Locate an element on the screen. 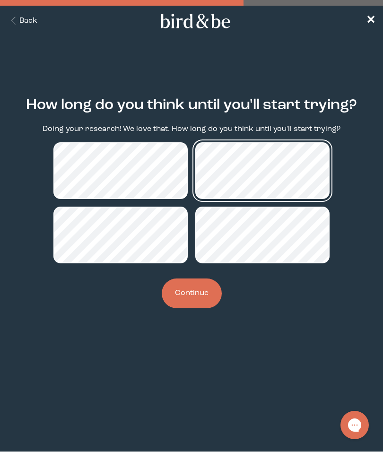 The height and width of the screenshot is (452, 383). h2: How long do you think until you'll start trying? is located at coordinates (191, 105).